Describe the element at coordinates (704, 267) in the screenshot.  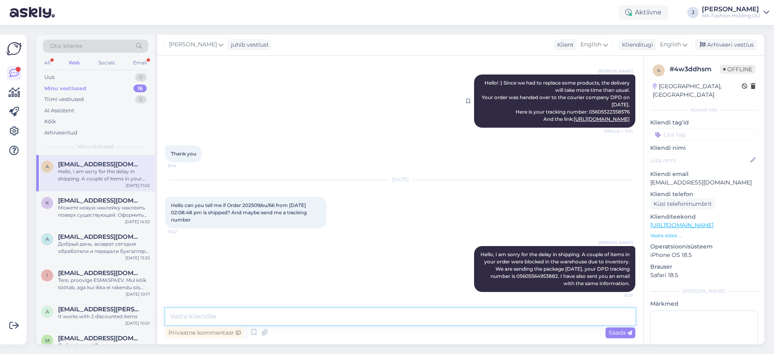
I see `p: Brauser` at that location.